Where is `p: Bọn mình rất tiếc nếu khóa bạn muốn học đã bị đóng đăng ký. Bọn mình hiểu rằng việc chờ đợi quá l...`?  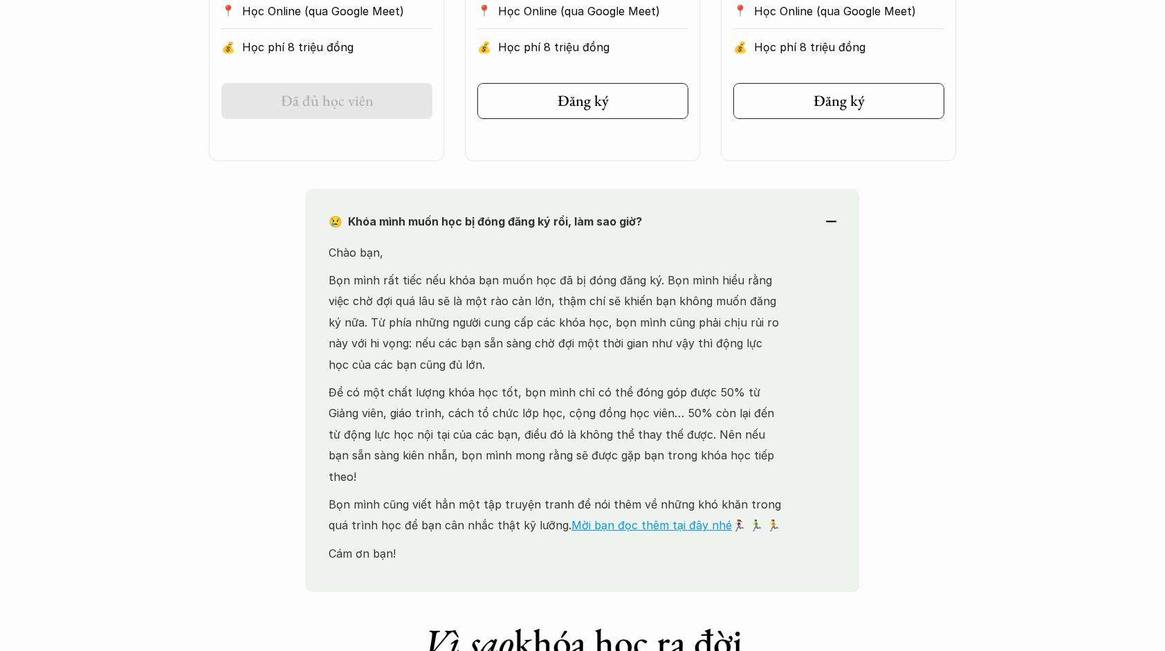
p: Bọn mình rất tiếc nếu khóa bạn muốn học đã bị đóng đăng ký. Bọn mình hiểu rằng việc chờ đợi quá l... is located at coordinates (557, 323).